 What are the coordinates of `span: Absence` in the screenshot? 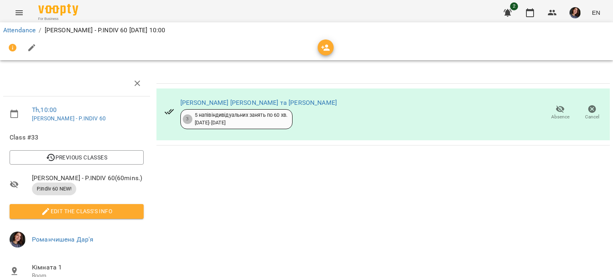 It's located at (560, 117).